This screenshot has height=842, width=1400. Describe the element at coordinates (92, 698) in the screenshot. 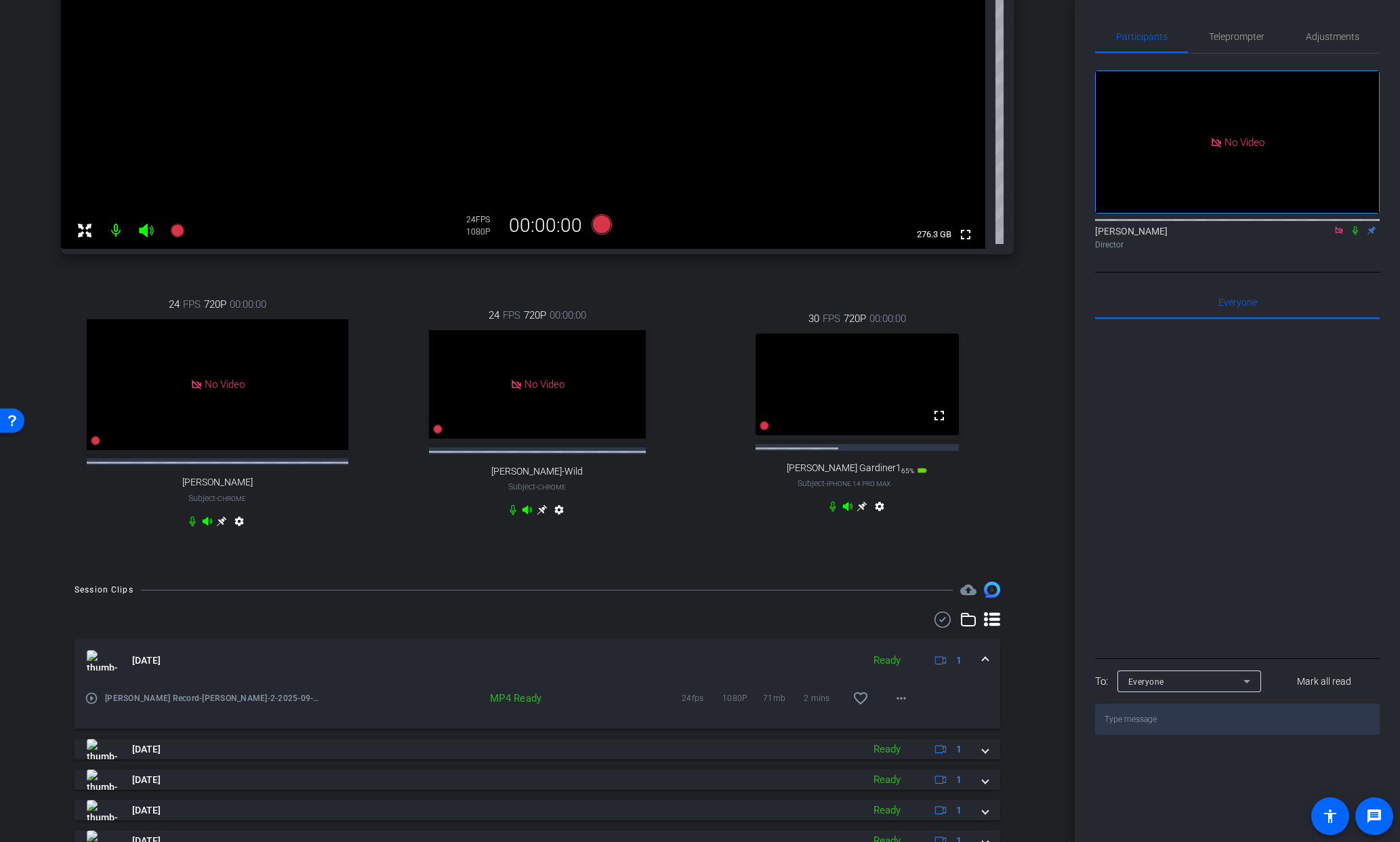

I see `mat-icon: play_circle_outline` at that location.